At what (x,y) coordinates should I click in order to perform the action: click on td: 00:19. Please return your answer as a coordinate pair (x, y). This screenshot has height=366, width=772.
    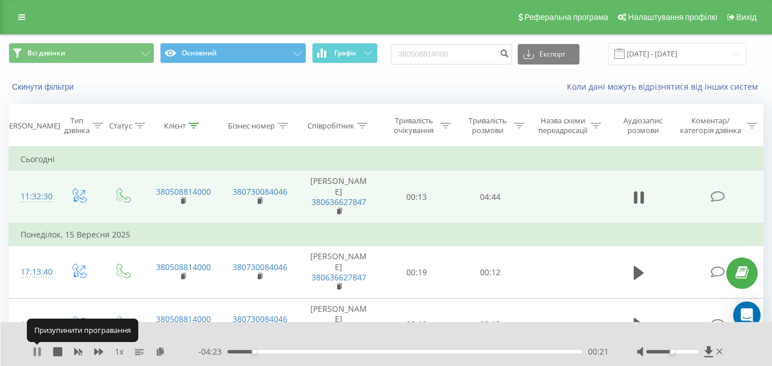
    Looking at the image, I should click on (417, 273).